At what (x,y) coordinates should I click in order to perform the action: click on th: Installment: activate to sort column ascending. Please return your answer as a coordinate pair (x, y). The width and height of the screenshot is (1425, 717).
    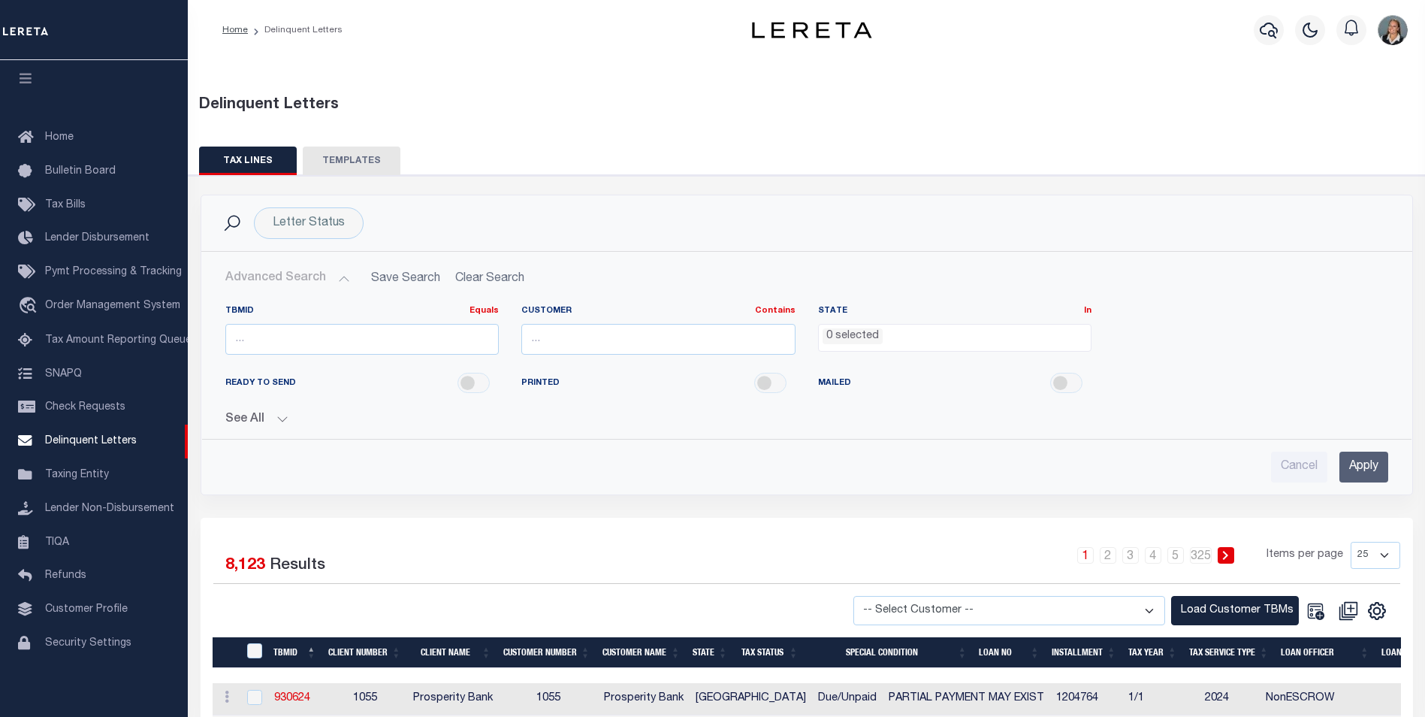
    Looking at the image, I should click on (1084, 652).